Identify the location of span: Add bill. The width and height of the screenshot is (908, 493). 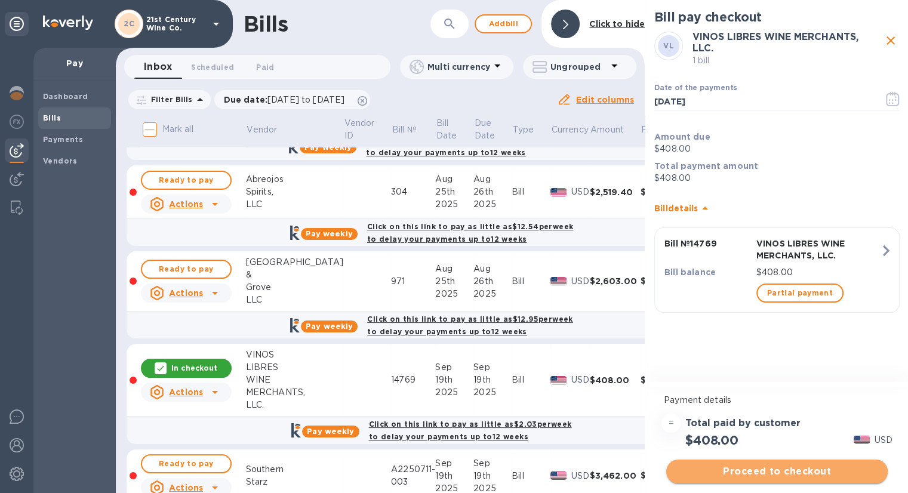
(504, 24).